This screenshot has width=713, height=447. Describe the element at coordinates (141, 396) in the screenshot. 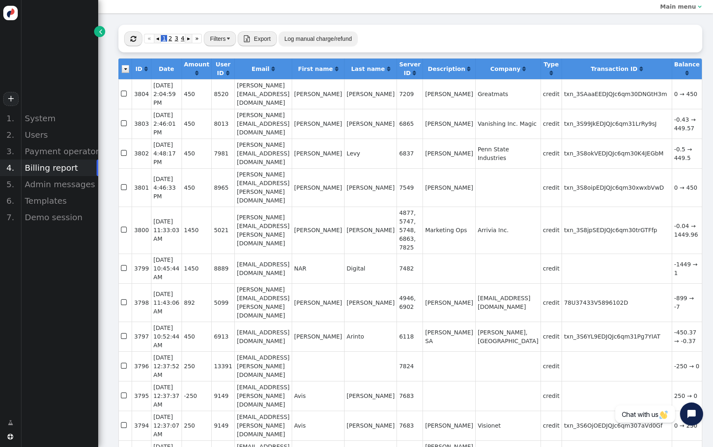

I see `td: 3795` at that location.